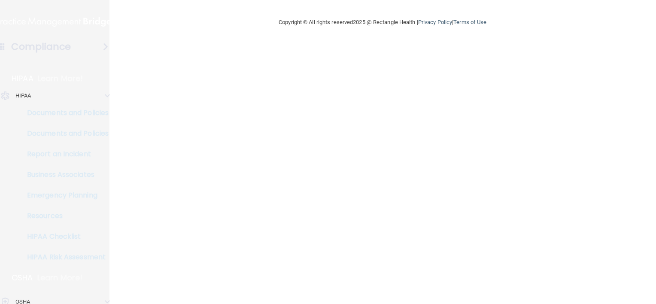 The width and height of the screenshot is (656, 304). I want to click on p: Emergency Planning, so click(64, 195).